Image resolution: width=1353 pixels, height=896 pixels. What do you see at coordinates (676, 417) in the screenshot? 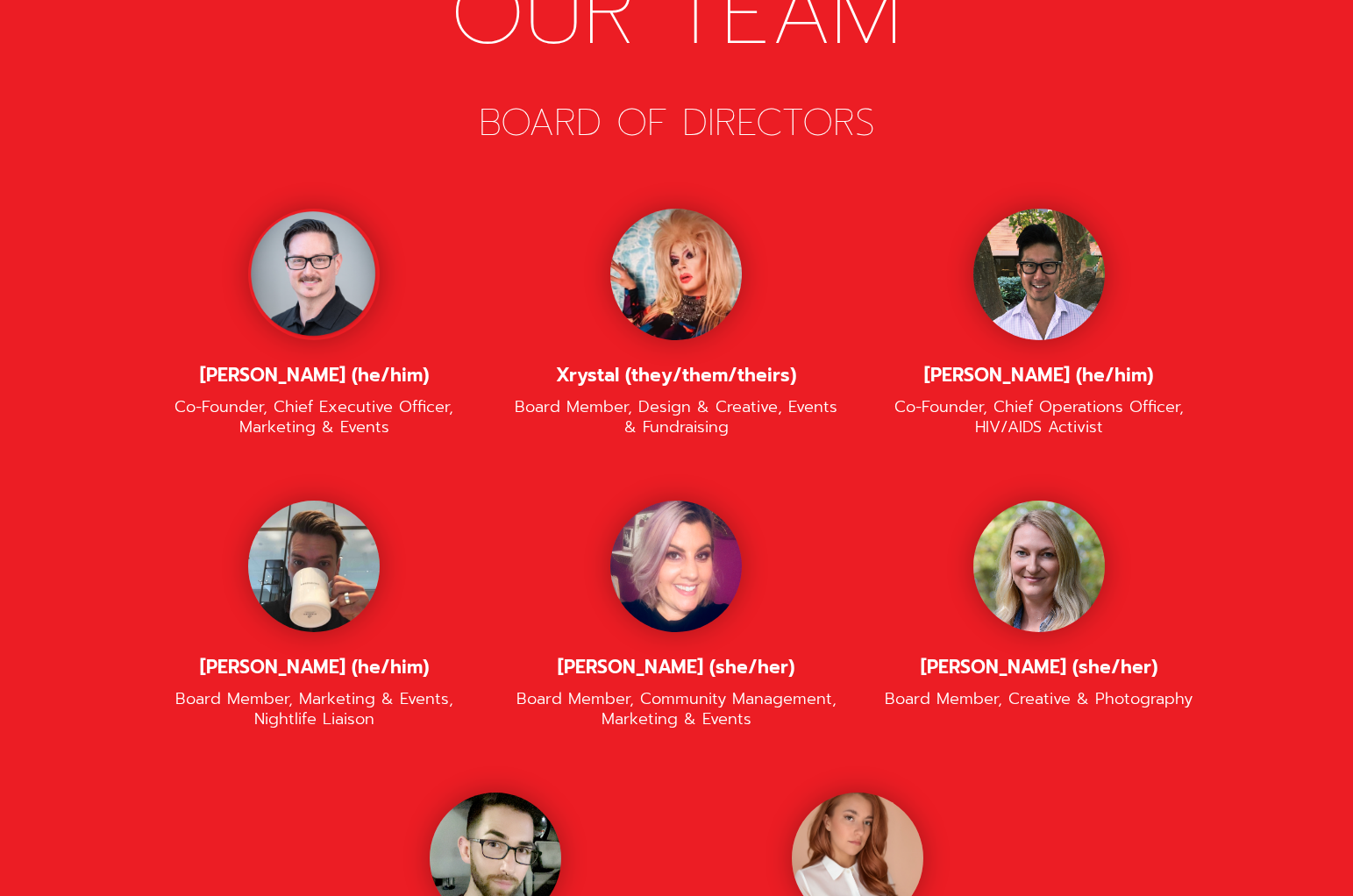
I see `div: Board Member, Design & Creative, Events & Fundraising` at bounding box center [676, 417].